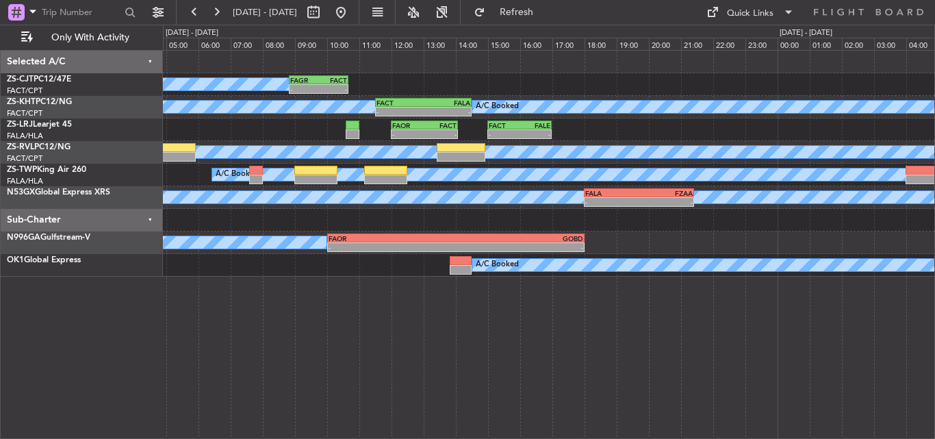  Describe the element at coordinates (517, 12) in the screenshot. I see `span: Refresh` at that location.